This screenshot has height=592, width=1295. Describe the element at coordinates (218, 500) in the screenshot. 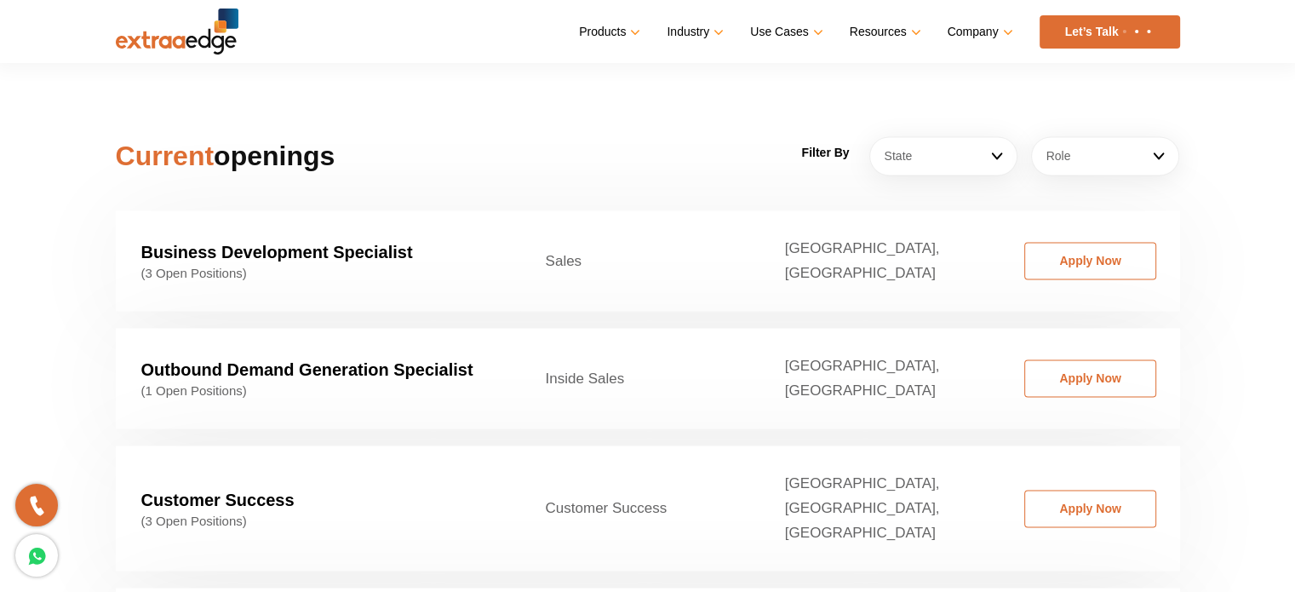

I see `strong: Customer Success` at that location.